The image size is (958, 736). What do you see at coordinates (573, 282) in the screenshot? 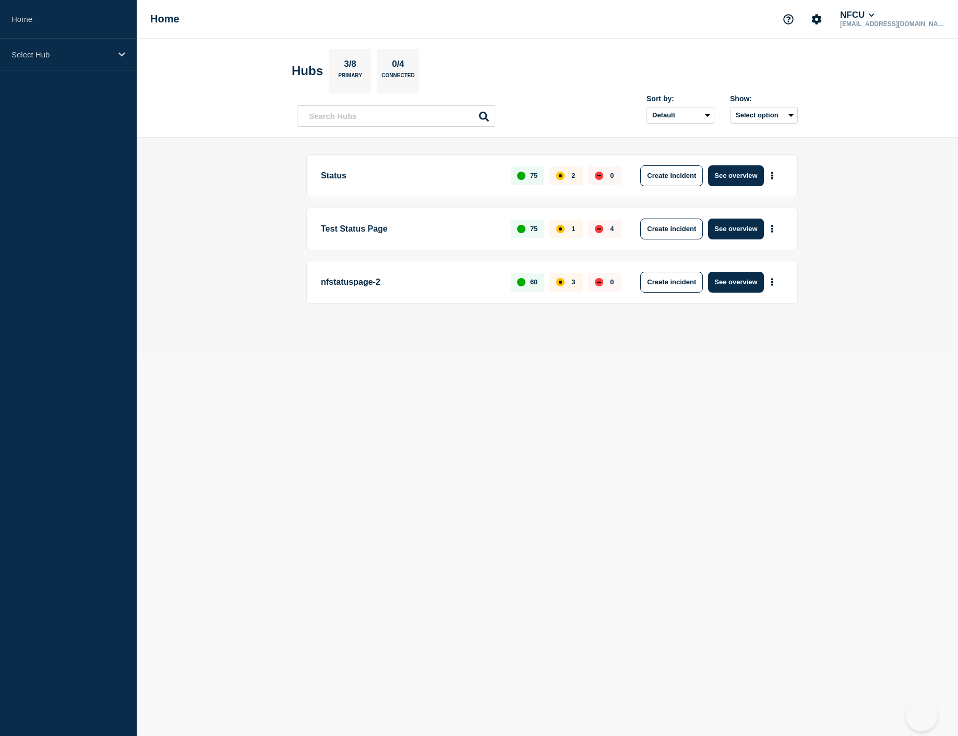
I see `p: 3` at bounding box center [573, 282].